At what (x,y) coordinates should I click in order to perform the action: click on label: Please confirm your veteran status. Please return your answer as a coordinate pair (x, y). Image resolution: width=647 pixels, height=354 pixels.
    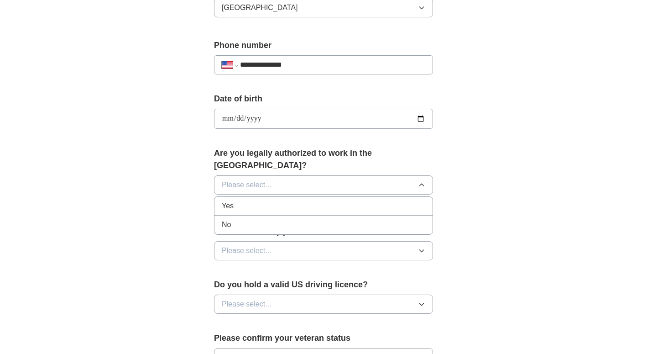
    Looking at the image, I should click on (324, 338).